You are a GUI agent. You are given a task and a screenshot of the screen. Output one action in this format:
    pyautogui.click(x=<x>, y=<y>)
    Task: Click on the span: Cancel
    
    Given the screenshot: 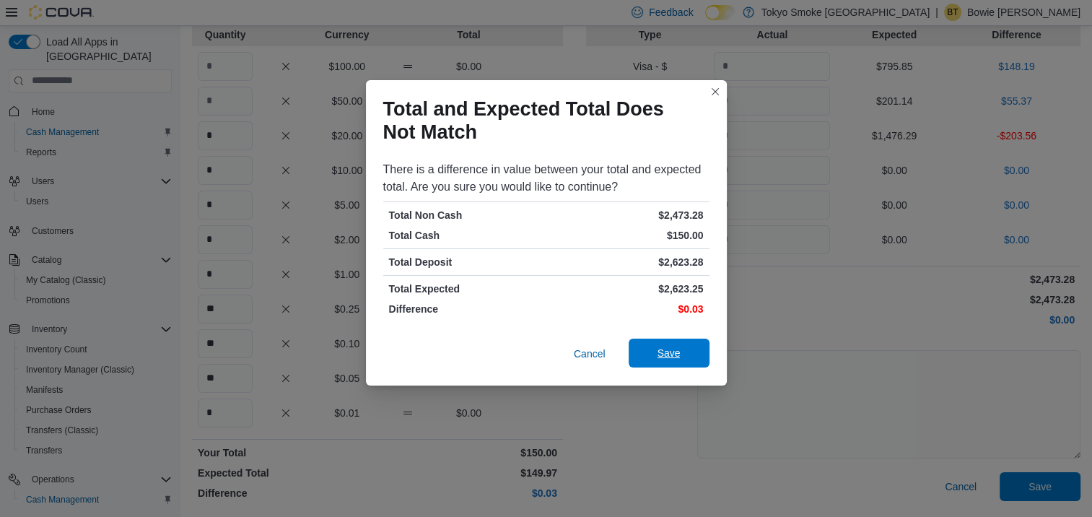 What is the action you would take?
    pyautogui.click(x=590, y=354)
    